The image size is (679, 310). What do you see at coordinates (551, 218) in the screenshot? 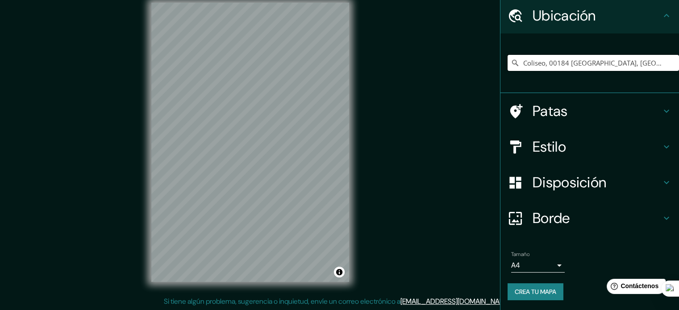
I see `font: Borde` at bounding box center [551, 218].